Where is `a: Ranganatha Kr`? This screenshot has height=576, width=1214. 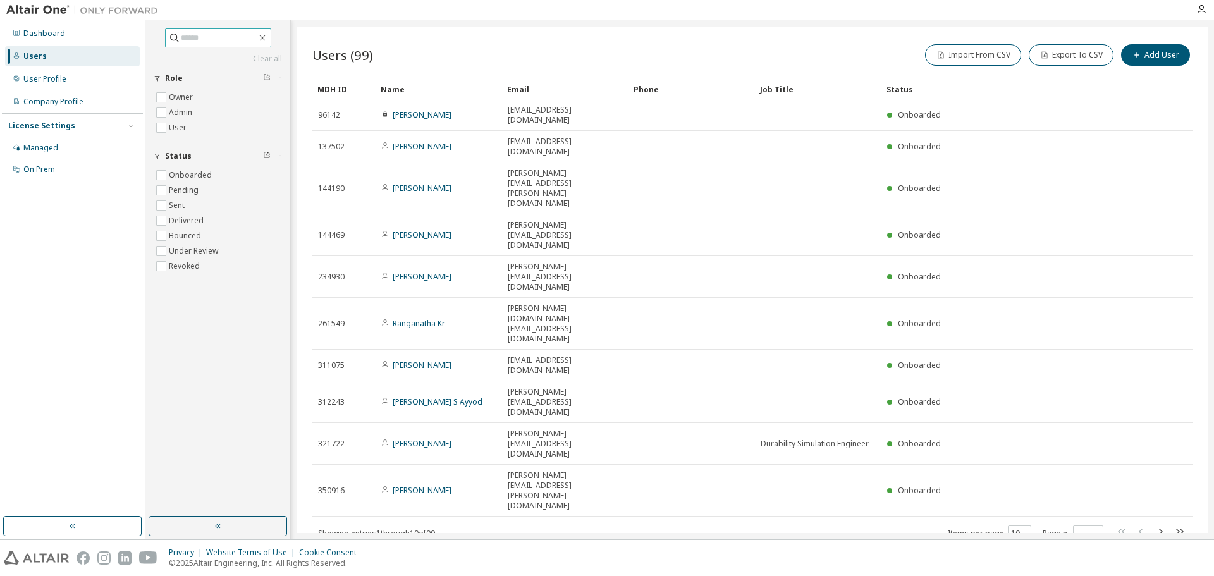
a: Ranganatha Kr is located at coordinates (418, 323).